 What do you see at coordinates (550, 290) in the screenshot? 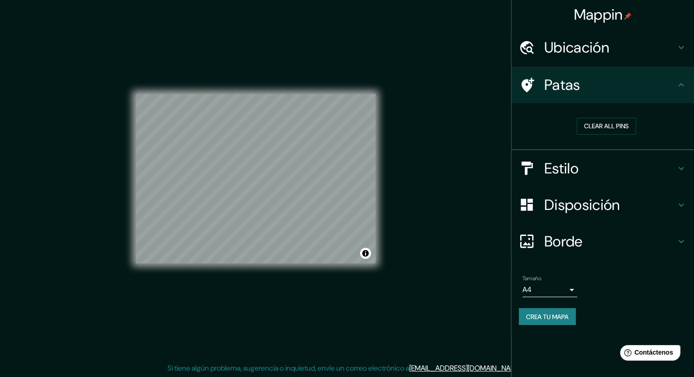
I see `div: A4` at bounding box center [550, 290].